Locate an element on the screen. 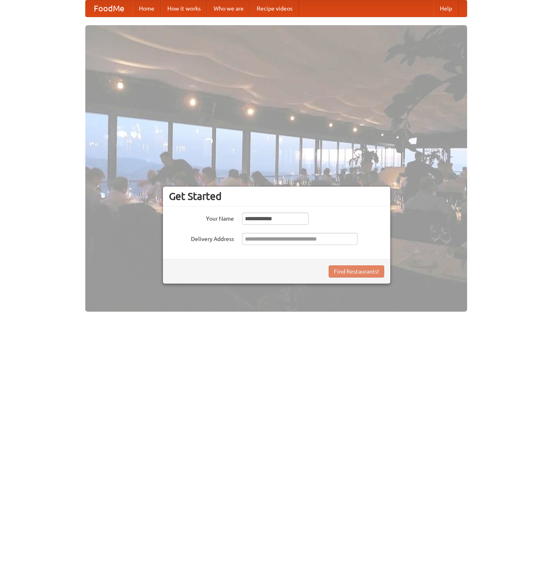 The height and width of the screenshot is (575, 552). a: Home is located at coordinates (147, 9).